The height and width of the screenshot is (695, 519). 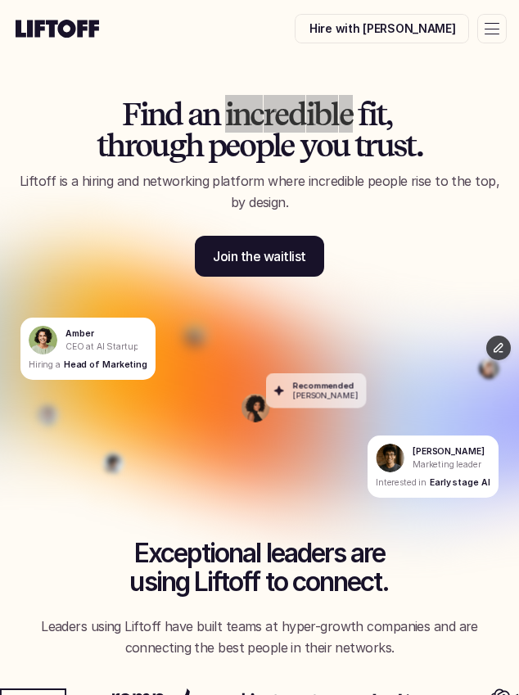 I want to click on p: Leaders using Liftoff have built teams at hyper-growth companies and are connecting the best peop..., so click(x=260, y=637).